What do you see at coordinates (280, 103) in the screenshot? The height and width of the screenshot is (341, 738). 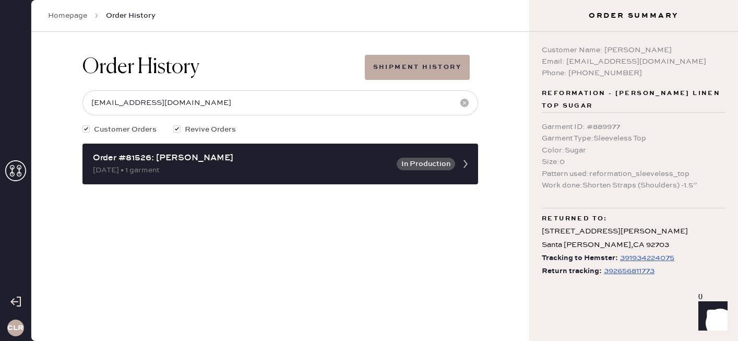 I see `input: Search by order number, customer name, email or phone number` at bounding box center [280, 103].